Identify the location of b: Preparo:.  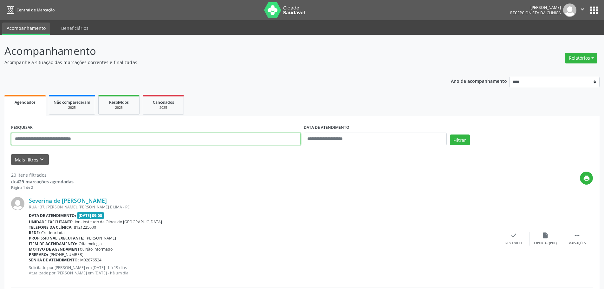
(38, 254).